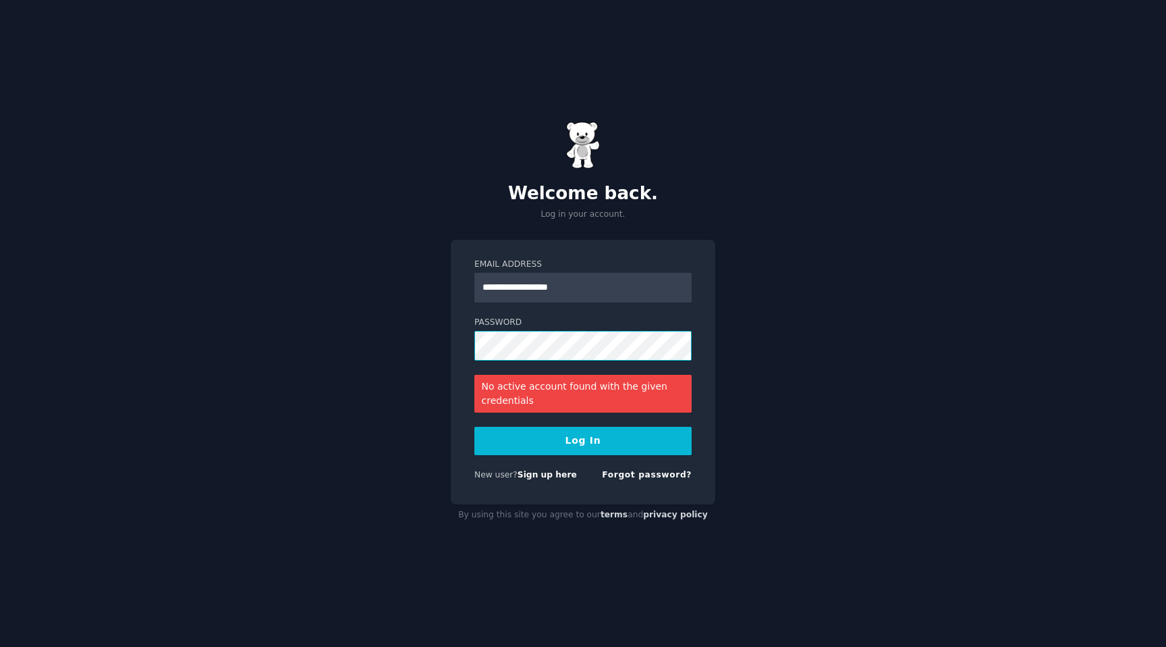 The height and width of the screenshot is (647, 1166). I want to click on span: New user?, so click(496, 474).